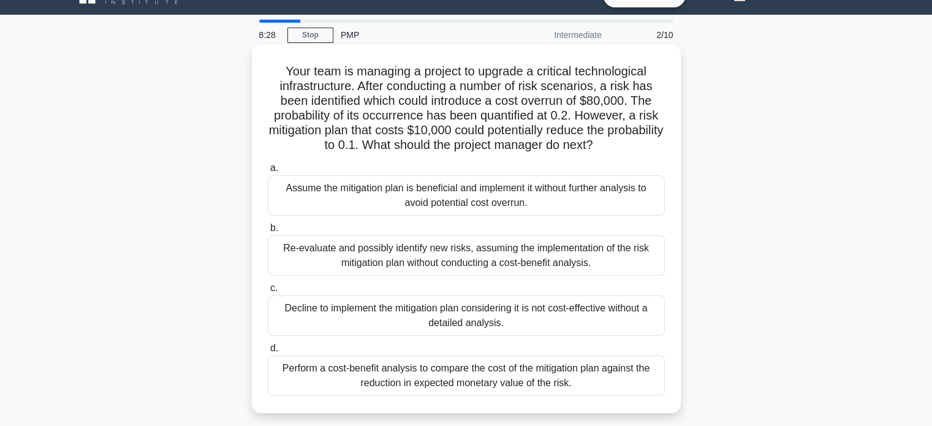 This screenshot has width=932, height=426. What do you see at coordinates (466, 195) in the screenshot?
I see `div: Assume the mitigation plan is beneficial and implement it without further analysis to avoid poten...` at bounding box center [466, 195].